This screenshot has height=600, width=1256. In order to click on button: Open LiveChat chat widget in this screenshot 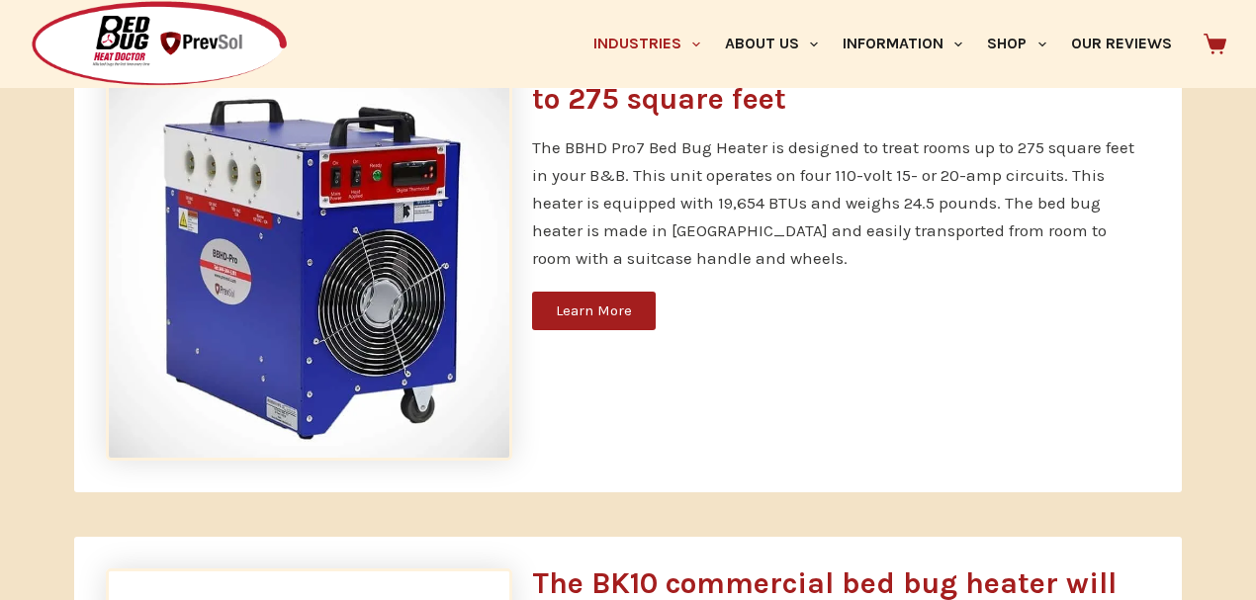, I will do `click(45, 38)`.